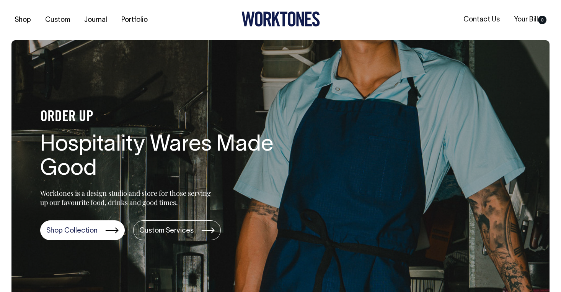  Describe the element at coordinates (530, 20) in the screenshot. I see `a: Your Bill0` at that location.